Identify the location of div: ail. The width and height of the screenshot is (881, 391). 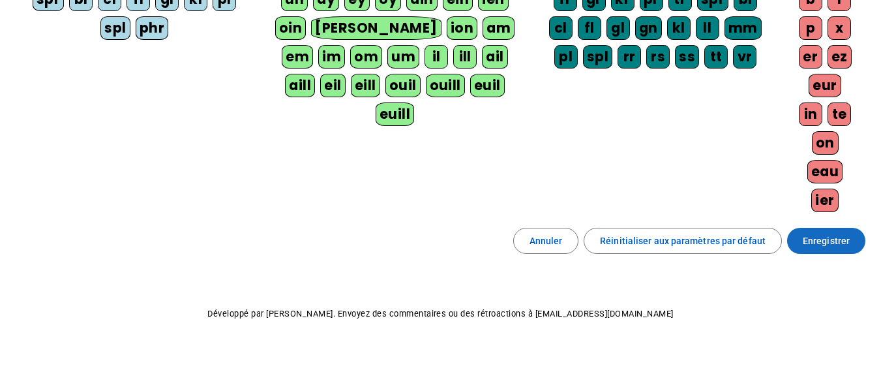
(495, 57).